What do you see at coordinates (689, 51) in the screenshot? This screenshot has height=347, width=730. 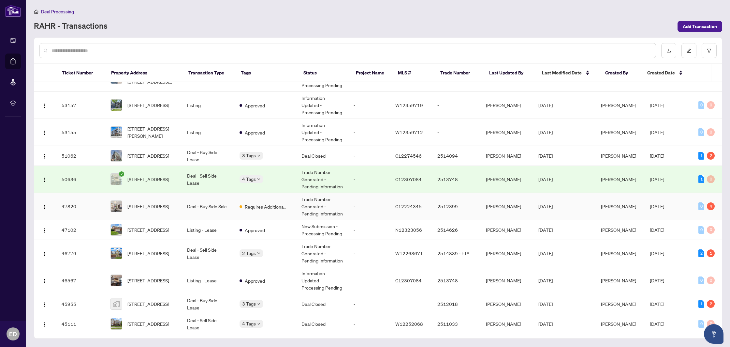 I see `button: edit` at bounding box center [689, 51].